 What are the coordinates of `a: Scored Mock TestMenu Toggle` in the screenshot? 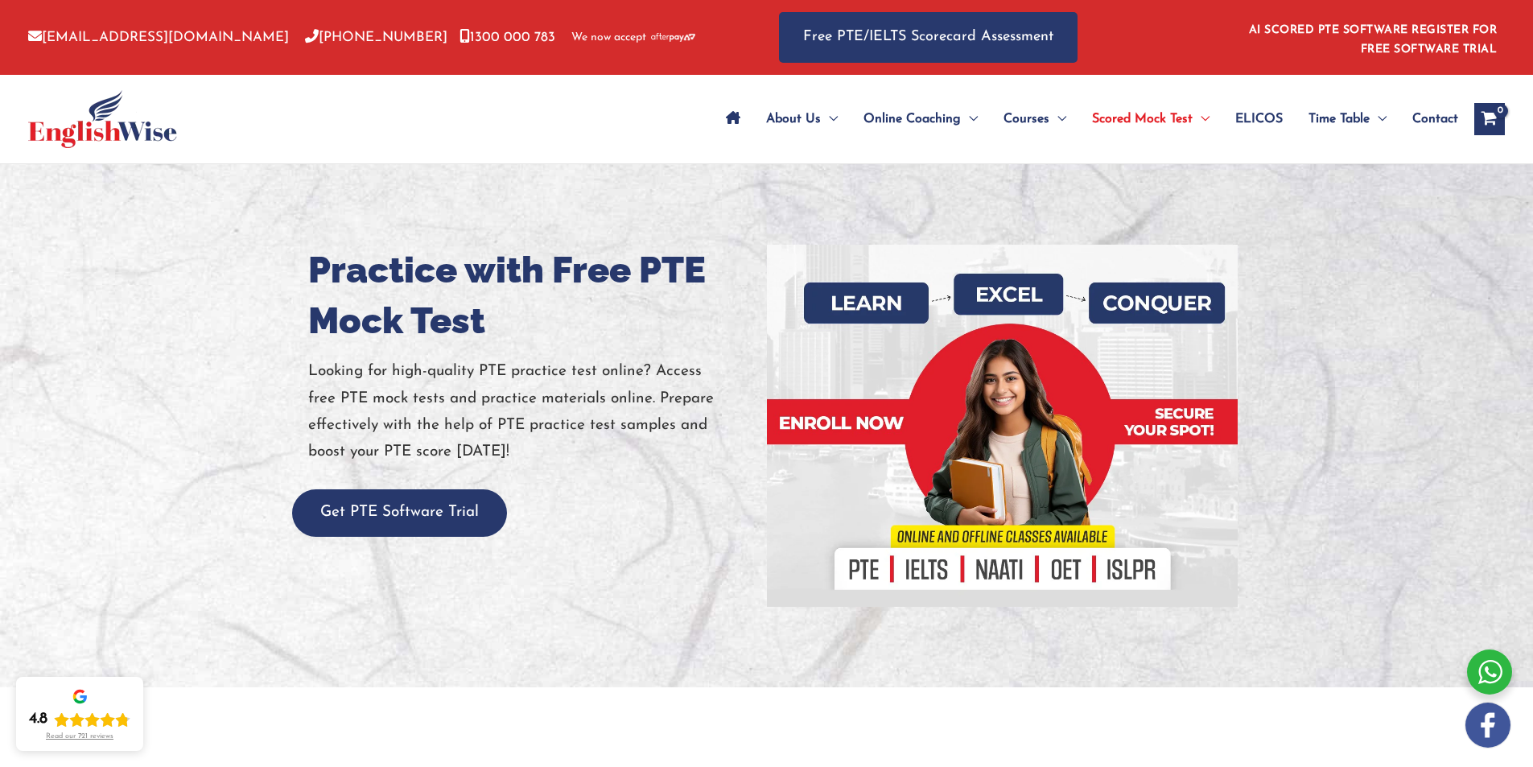 It's located at (1151, 119).